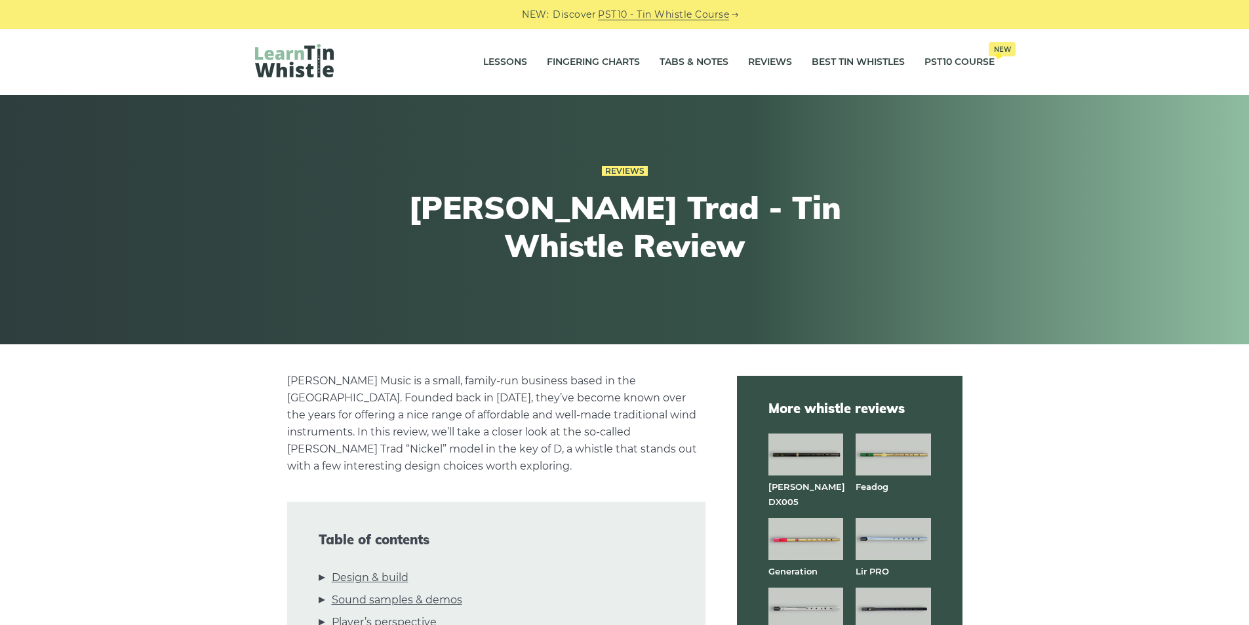  Describe the element at coordinates (806, 539) in the screenshot. I see `img: Generation brass tin whistle full front view` at that location.